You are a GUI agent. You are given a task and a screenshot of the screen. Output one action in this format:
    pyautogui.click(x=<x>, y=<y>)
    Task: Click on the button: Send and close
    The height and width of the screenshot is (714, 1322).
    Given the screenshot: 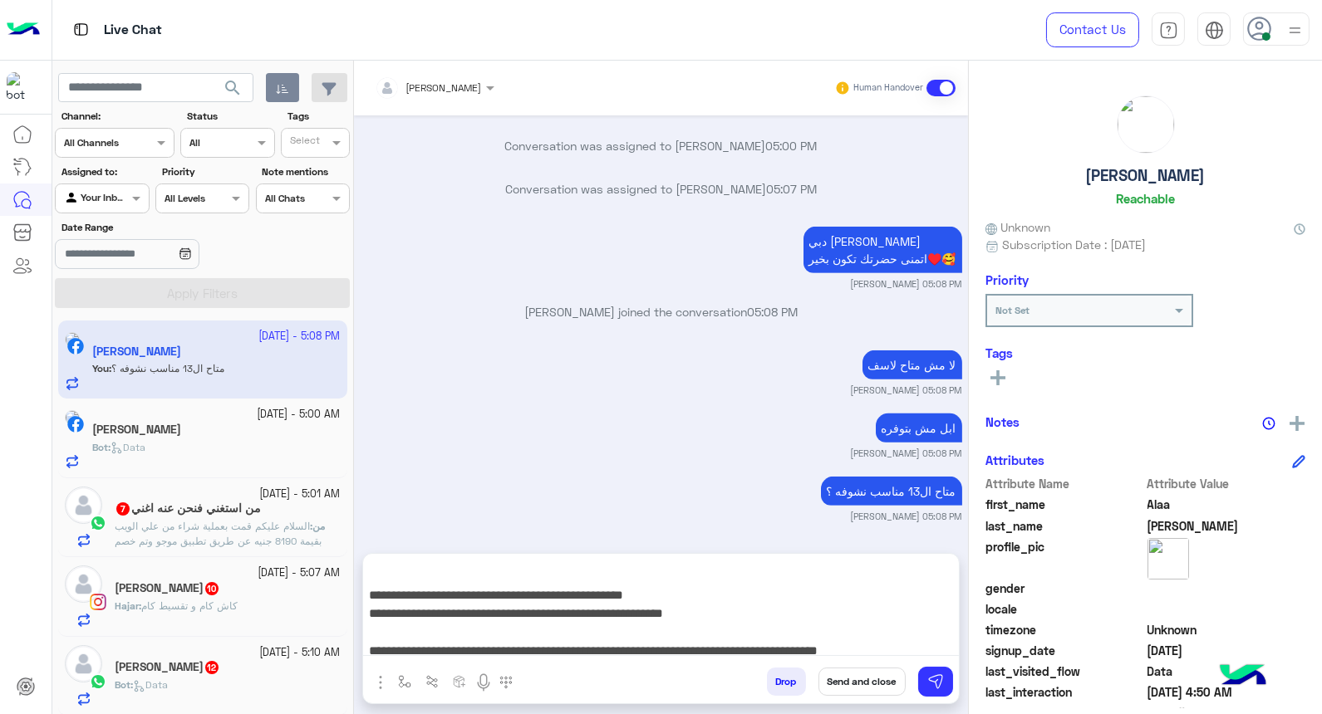 What is the action you would take?
    pyautogui.click(x=862, y=682)
    